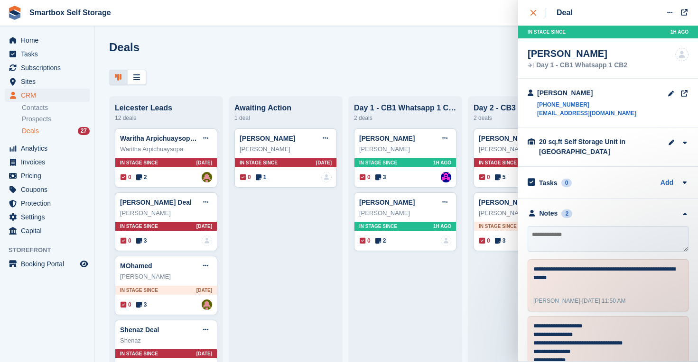  What do you see at coordinates (166, 341) in the screenshot?
I see `div: Shenaz` at bounding box center [166, 341].